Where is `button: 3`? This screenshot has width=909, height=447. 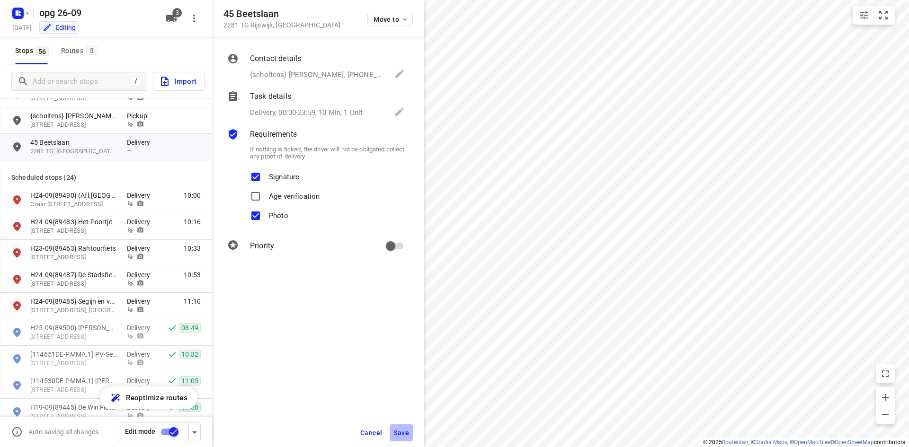 button: 3 is located at coordinates (171, 18).